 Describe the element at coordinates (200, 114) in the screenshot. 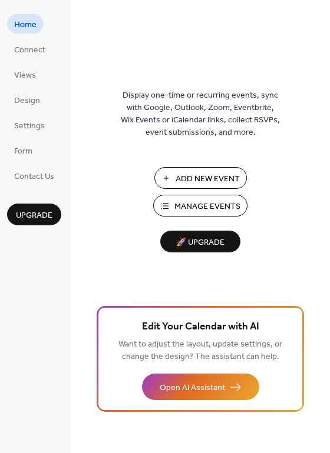

I see `span: Display one-time or recurring events, sync with Google, Outlook, Zoom, Eventbrite, Wix Events or ...` at that location.